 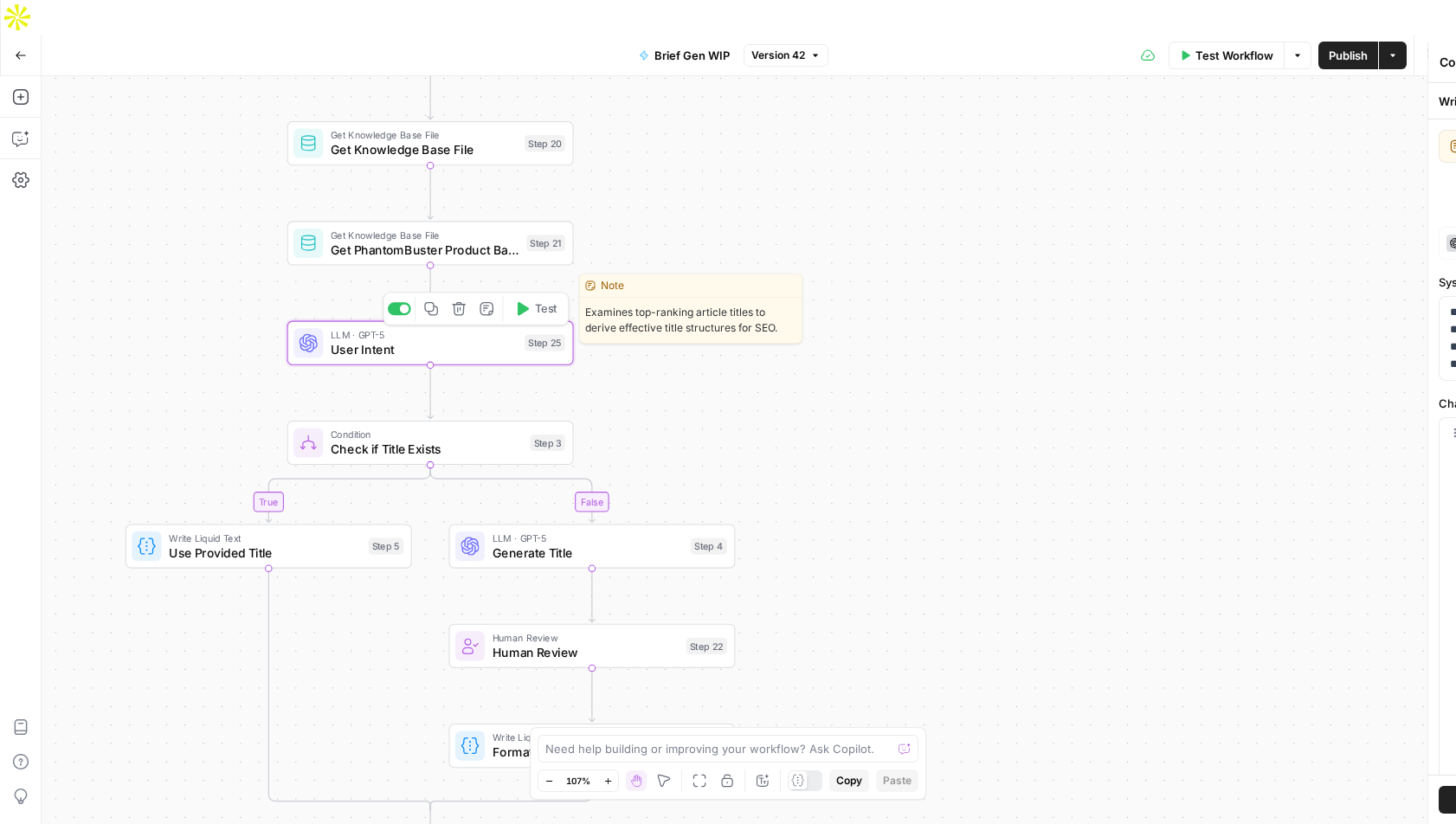 I want to click on g: Edge from step_3 to step_5, so click(x=348, y=493).